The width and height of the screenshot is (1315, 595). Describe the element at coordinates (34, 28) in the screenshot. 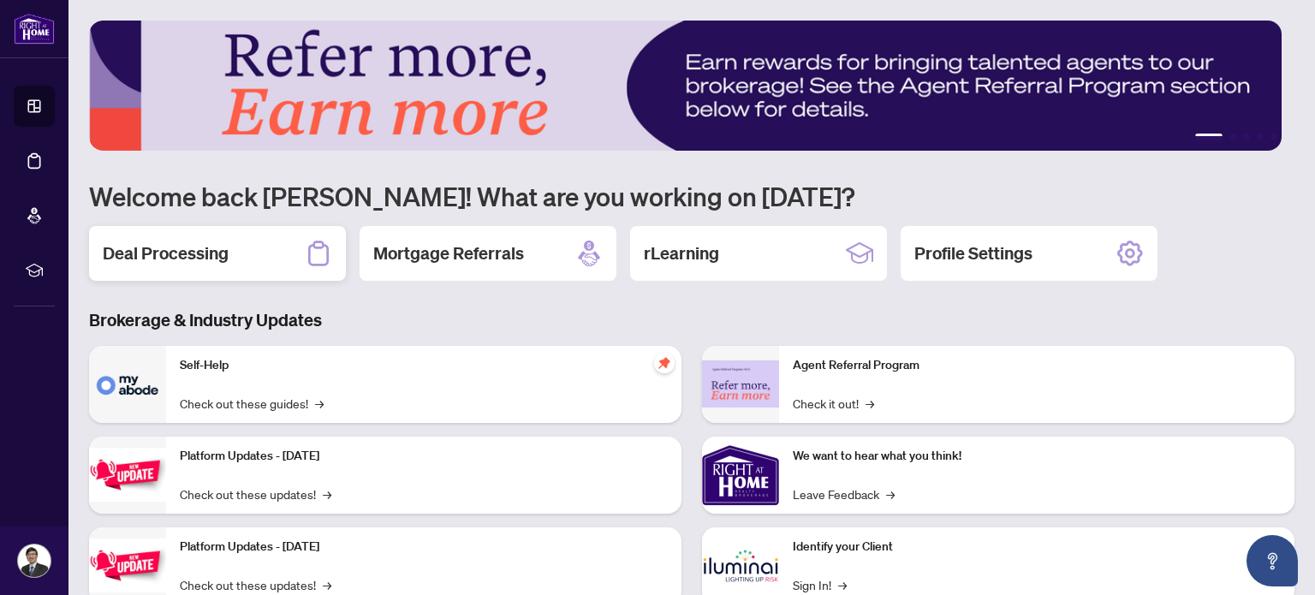

I see `img: logo` at that location.